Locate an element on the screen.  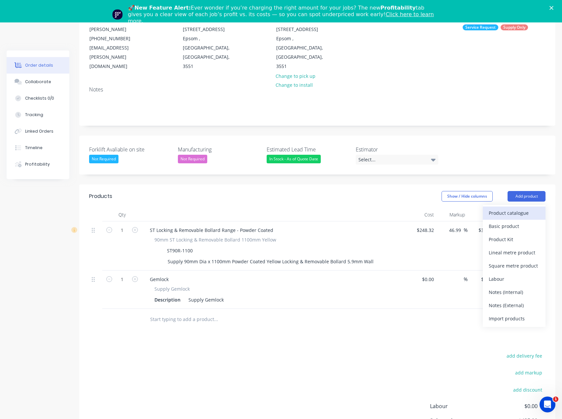
div: Tracking is located at coordinates (34, 115).